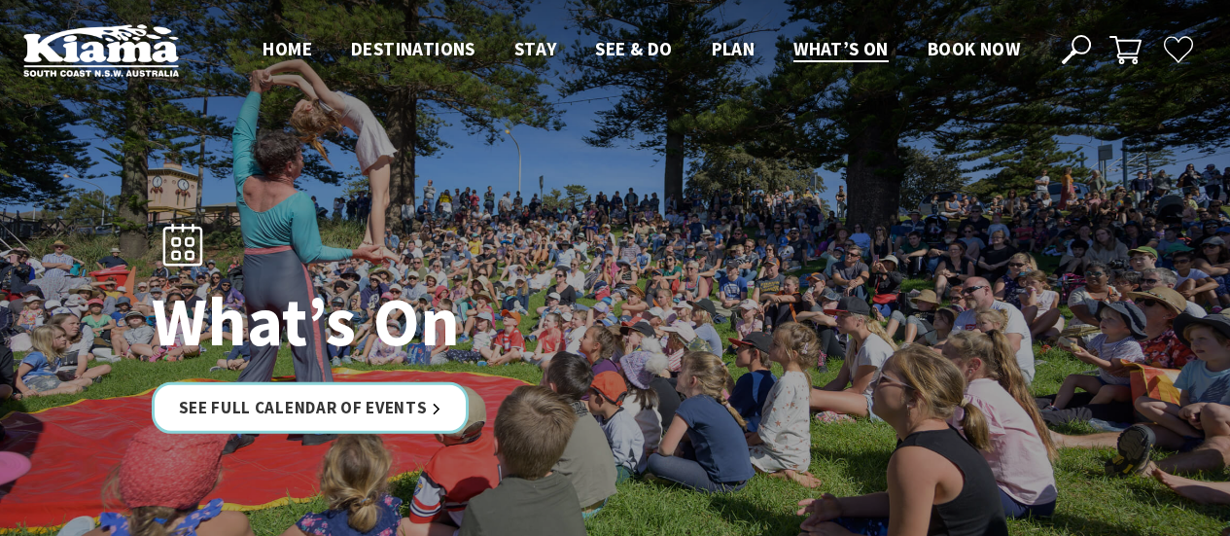 This screenshot has width=1230, height=536. Describe the element at coordinates (973, 49) in the screenshot. I see `span: Book now` at that location.